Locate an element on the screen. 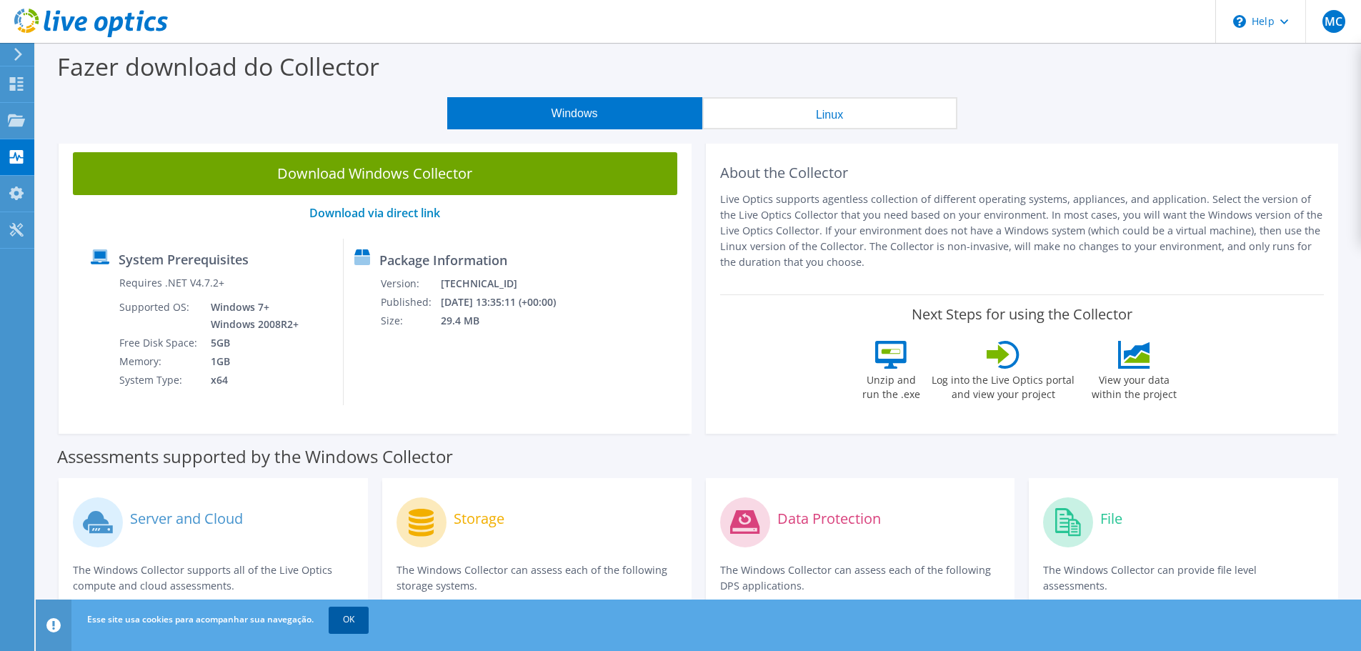  label: Data Protection is located at coordinates (828, 518).